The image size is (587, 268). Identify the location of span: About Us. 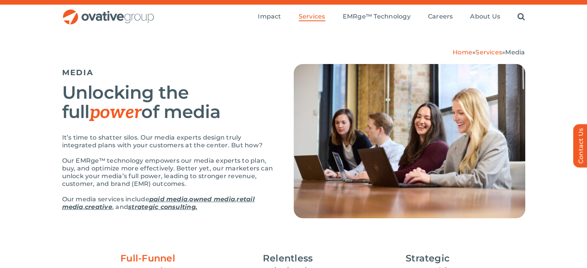
(485, 17).